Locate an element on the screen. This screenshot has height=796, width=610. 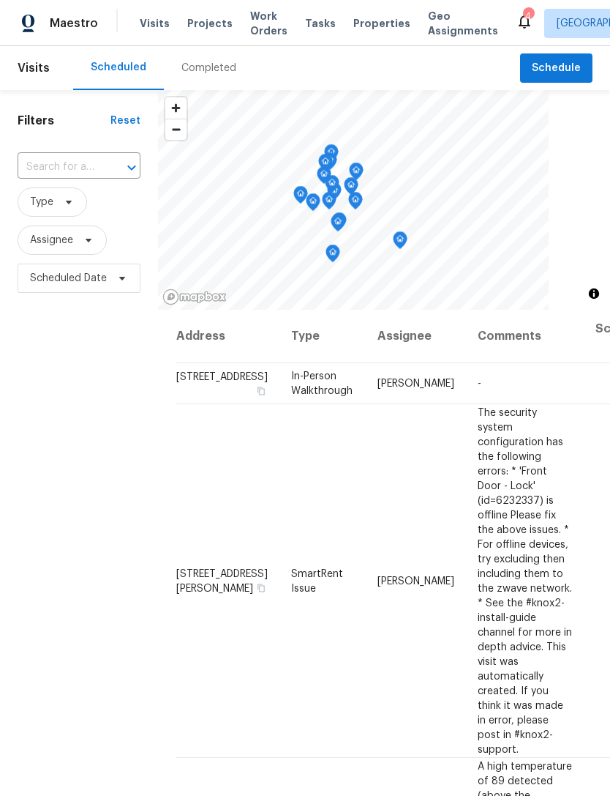
span: Toggle attribution is located at coordinates (594, 293).